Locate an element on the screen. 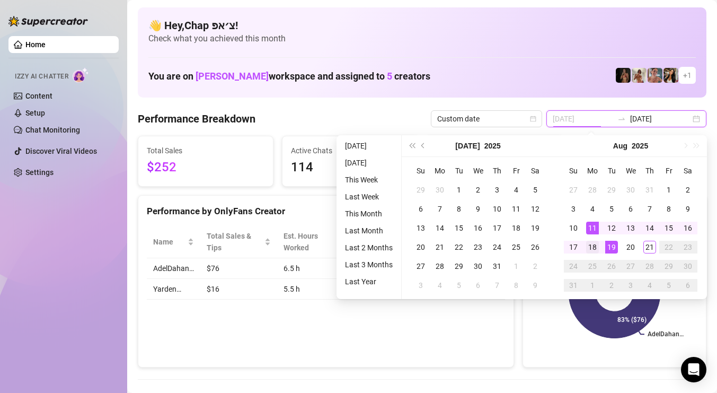  td: 2025-07-08 is located at coordinates (459, 209).